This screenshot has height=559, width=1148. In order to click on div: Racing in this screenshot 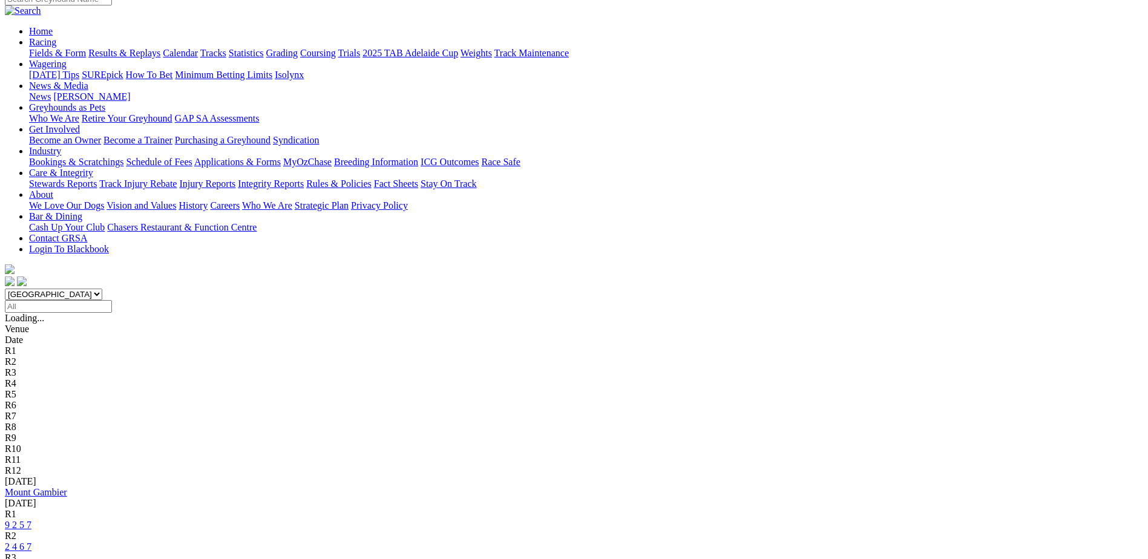, I will do `click(586, 53)`.